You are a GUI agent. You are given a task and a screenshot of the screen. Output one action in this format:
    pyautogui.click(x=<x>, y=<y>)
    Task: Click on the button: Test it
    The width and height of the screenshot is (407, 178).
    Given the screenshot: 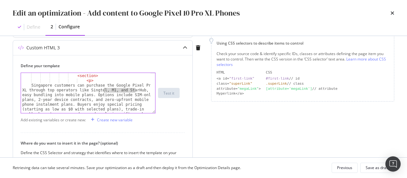 What is the action you would take?
    pyautogui.click(x=169, y=93)
    